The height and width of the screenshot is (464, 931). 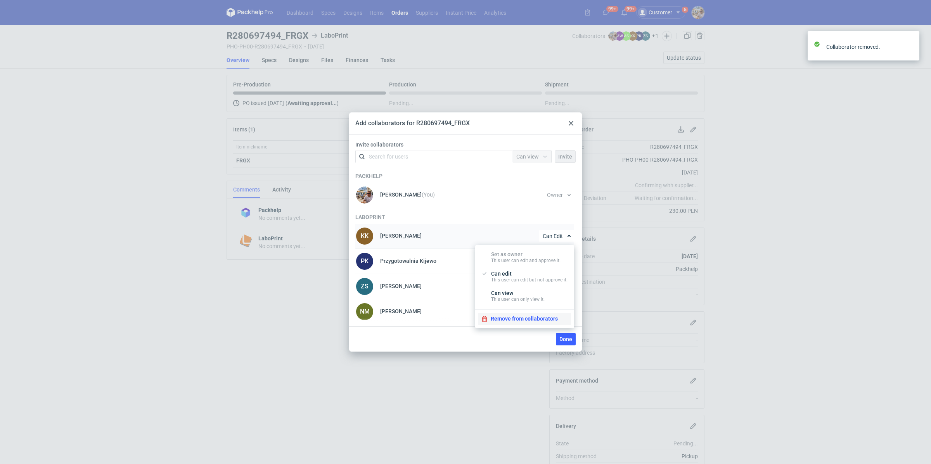 What do you see at coordinates (412, 123) in the screenshot?
I see `div: Add collaborators for R280697494_FRGX` at bounding box center [412, 123].